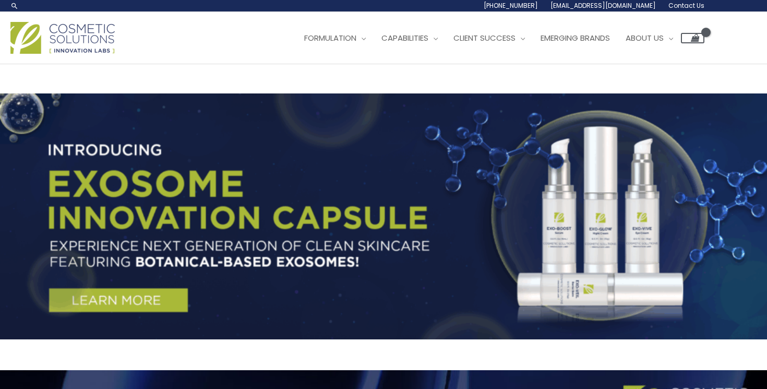 This screenshot has width=767, height=389. I want to click on img: Cosmetic Solutions Logo, so click(63, 38).